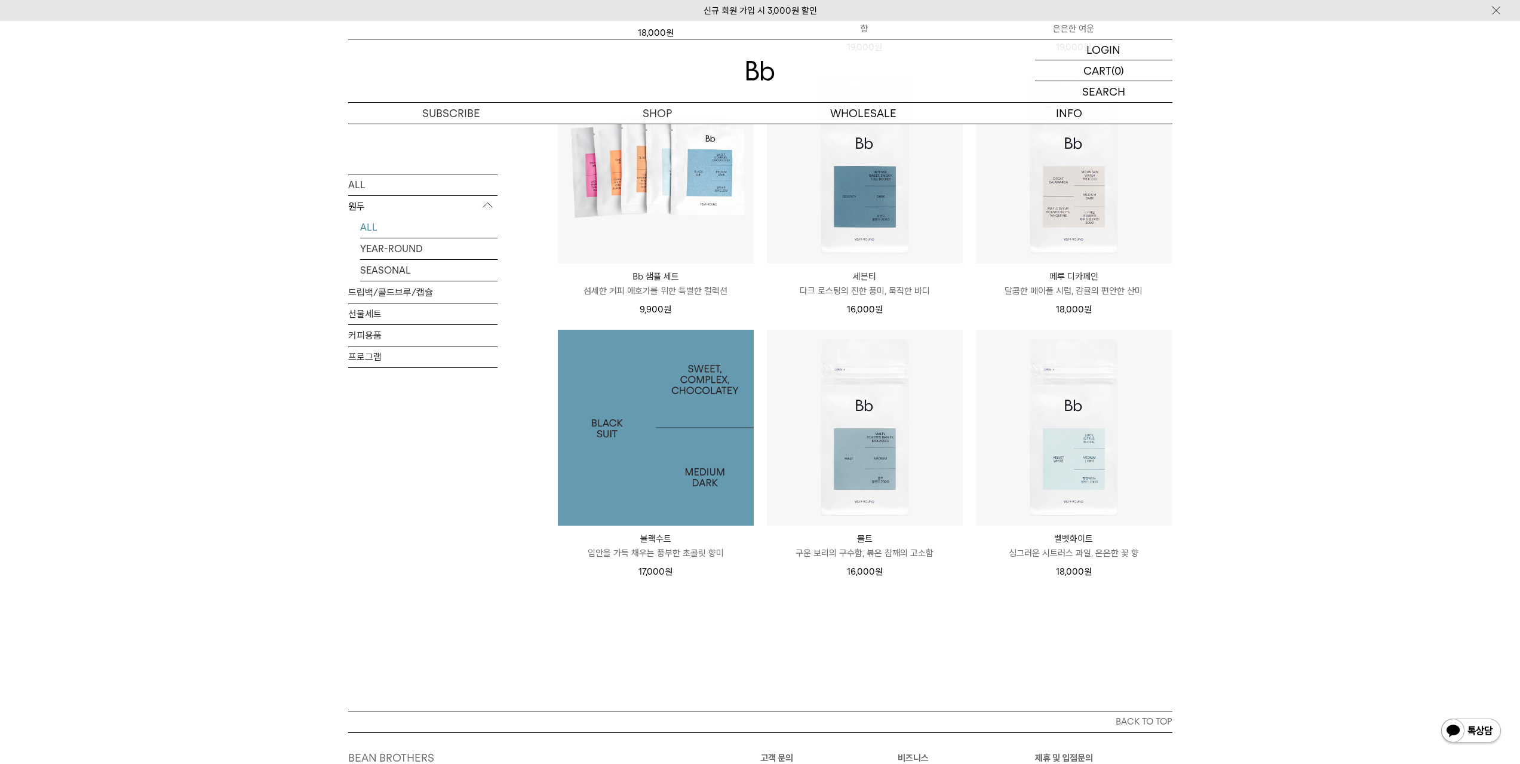 The image size is (1520, 764). Describe the element at coordinates (1097, 70) in the screenshot. I see `p: CART` at that location.